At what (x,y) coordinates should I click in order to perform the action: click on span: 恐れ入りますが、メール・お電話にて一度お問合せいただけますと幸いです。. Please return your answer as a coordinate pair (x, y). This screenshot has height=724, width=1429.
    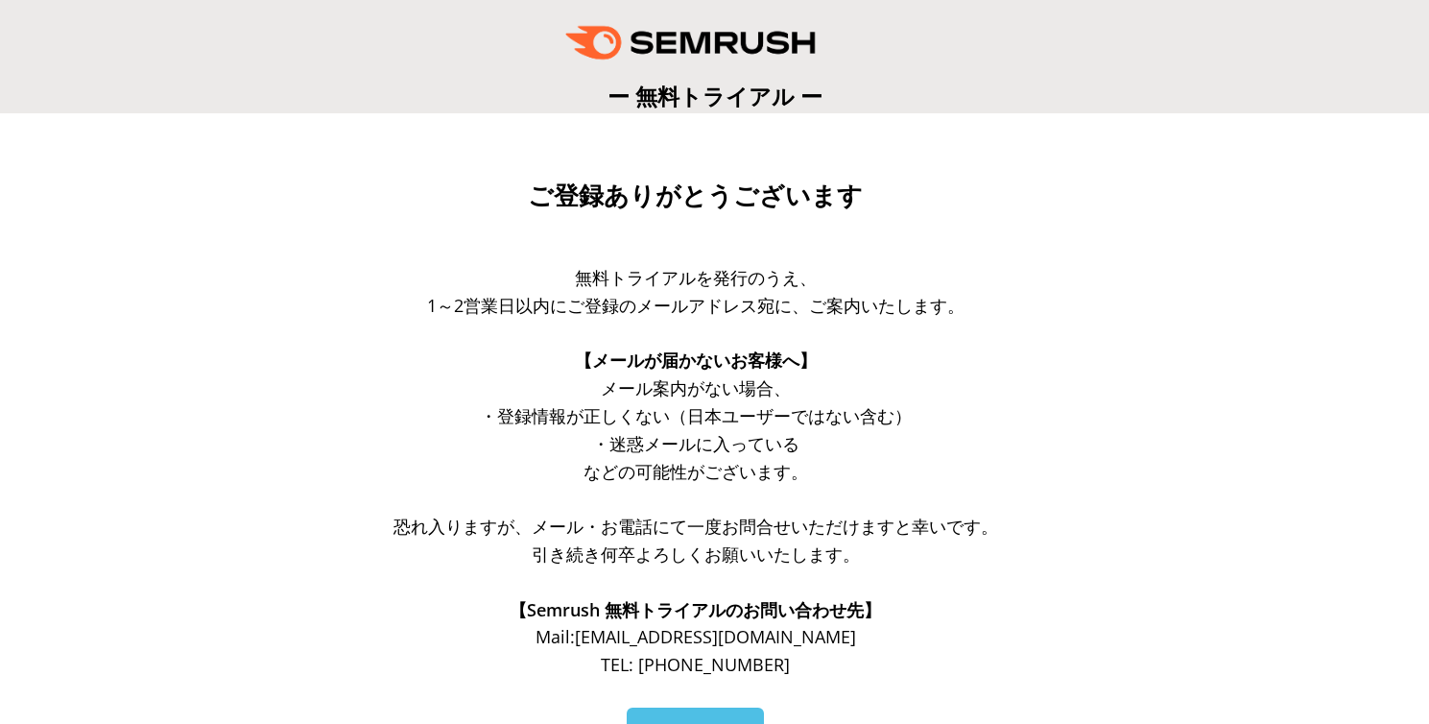
    Looking at the image, I should click on (696, 526).